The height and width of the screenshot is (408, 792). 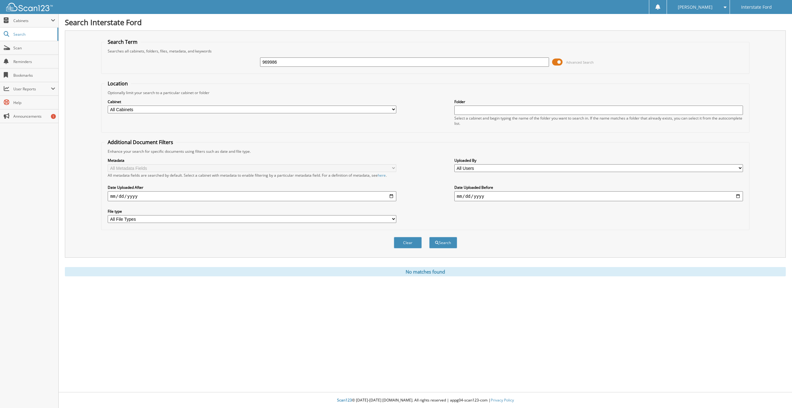 What do you see at coordinates (756, 7) in the screenshot?
I see `span: Interstate Ford` at bounding box center [756, 7].